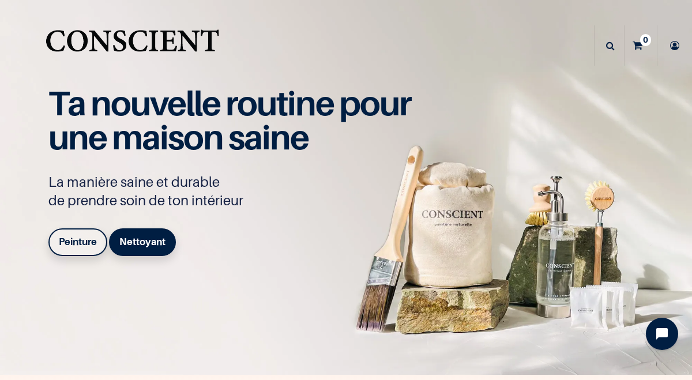  What do you see at coordinates (142, 242) in the screenshot?
I see `a: Nettoyant` at bounding box center [142, 242].